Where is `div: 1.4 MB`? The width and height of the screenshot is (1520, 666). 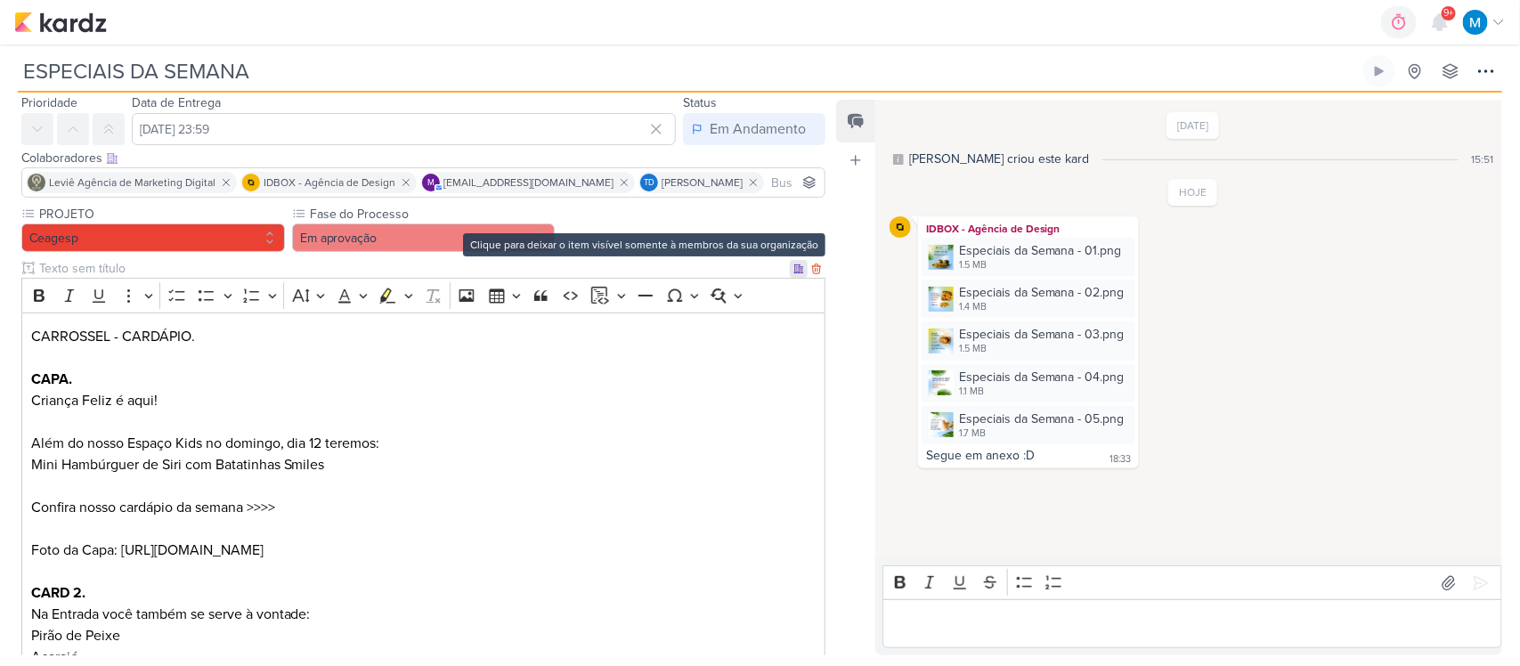 div: 1.4 MB is located at coordinates (1042, 307).